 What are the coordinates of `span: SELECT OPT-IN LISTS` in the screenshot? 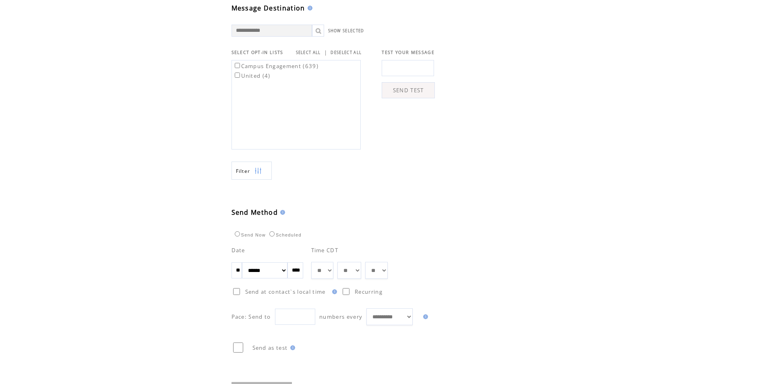 It's located at (257, 52).